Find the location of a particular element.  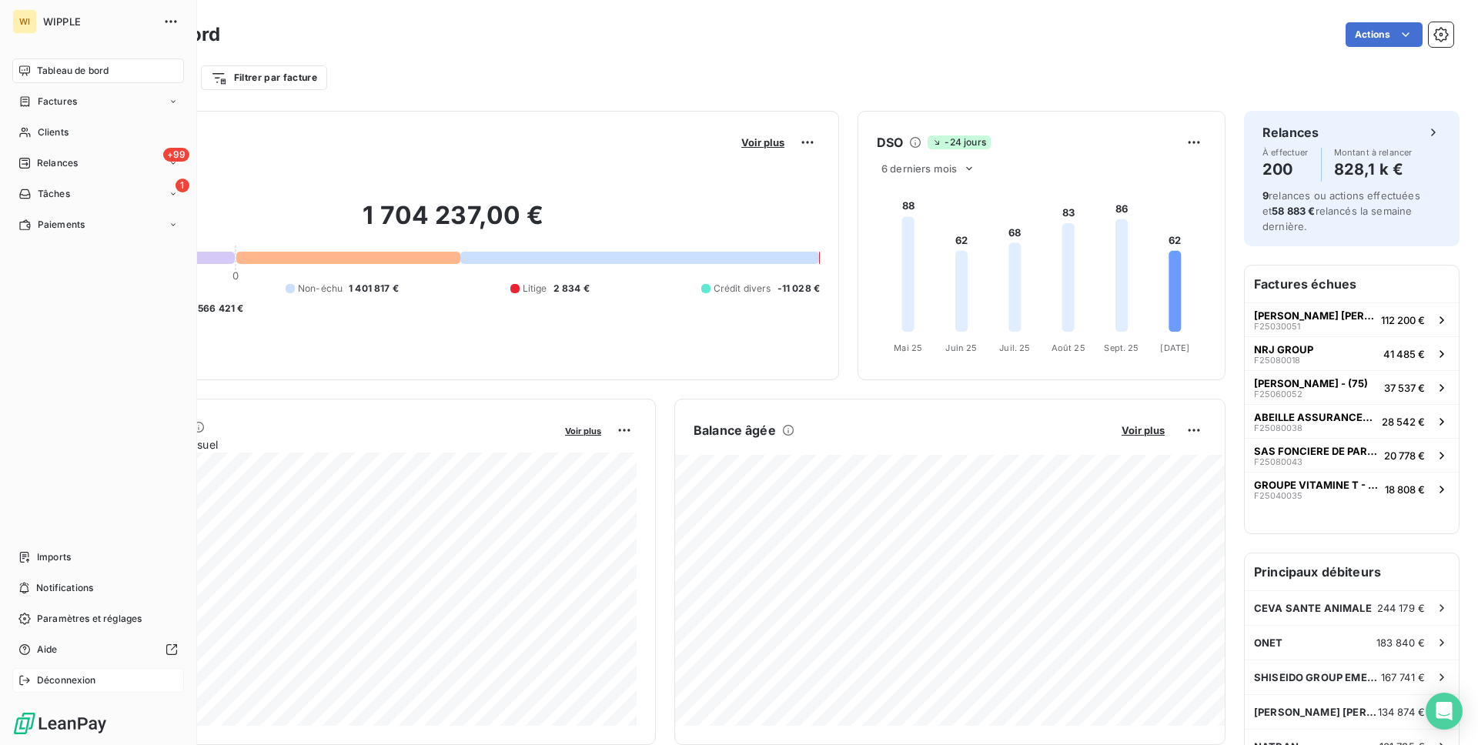

span: F25080043 is located at coordinates (1278, 462).